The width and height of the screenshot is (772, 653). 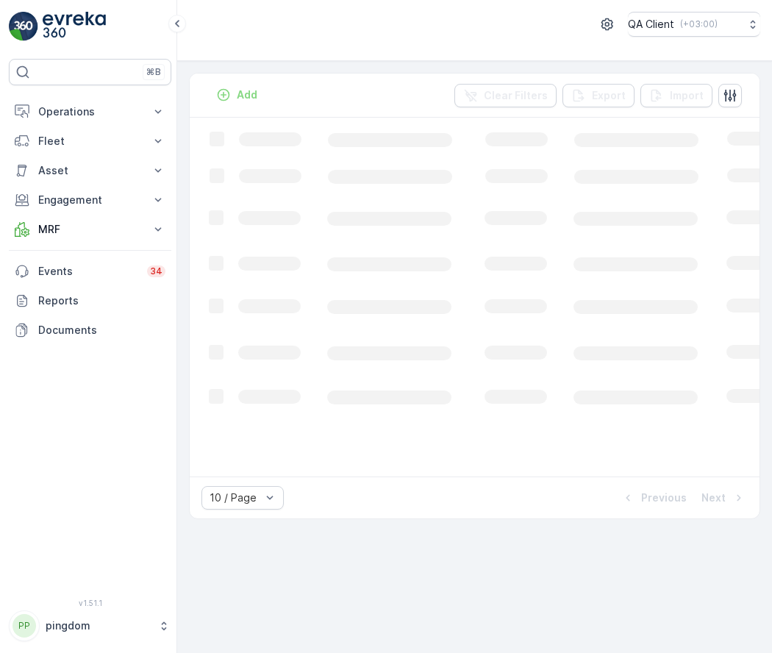 I want to click on p: Clear Filters, so click(x=516, y=96).